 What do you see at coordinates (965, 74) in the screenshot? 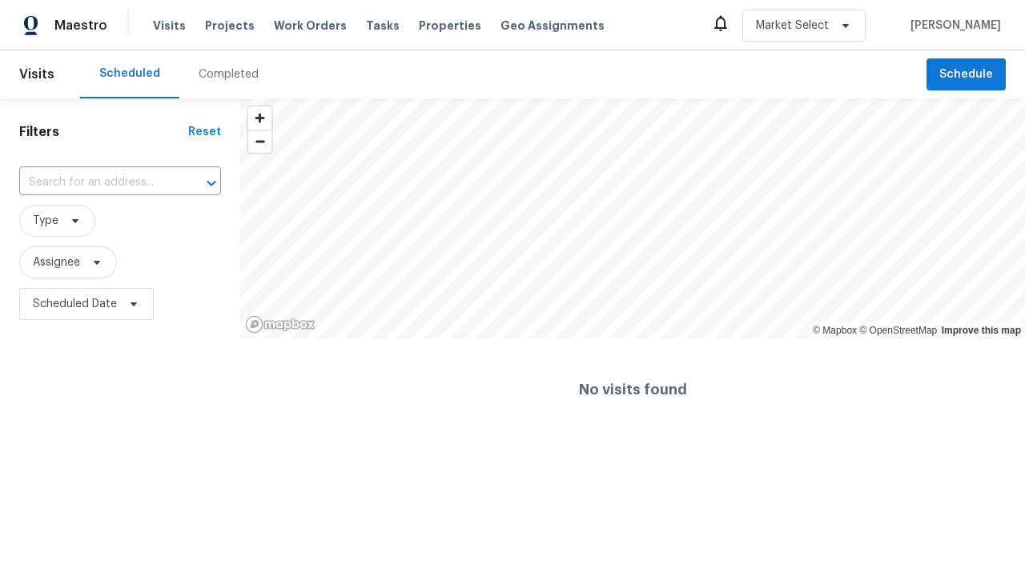
I see `button: Schedule` at bounding box center [965, 74].